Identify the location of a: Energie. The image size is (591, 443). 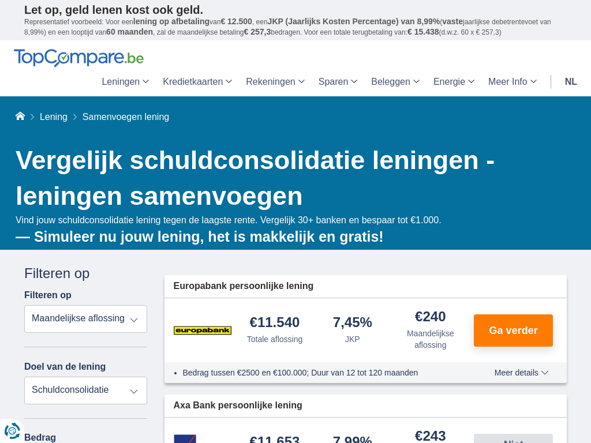
(453, 82).